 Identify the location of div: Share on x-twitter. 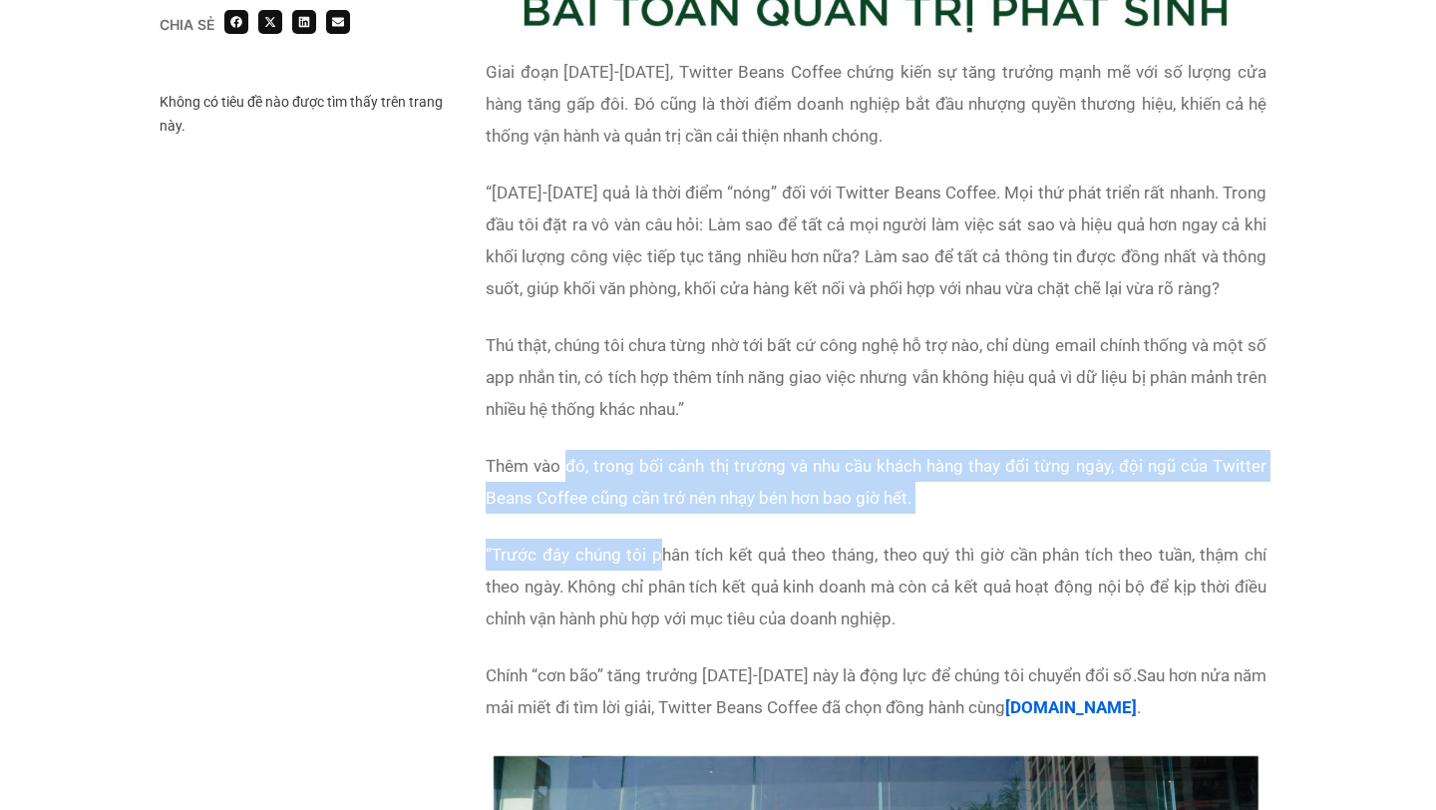
(270, 22).